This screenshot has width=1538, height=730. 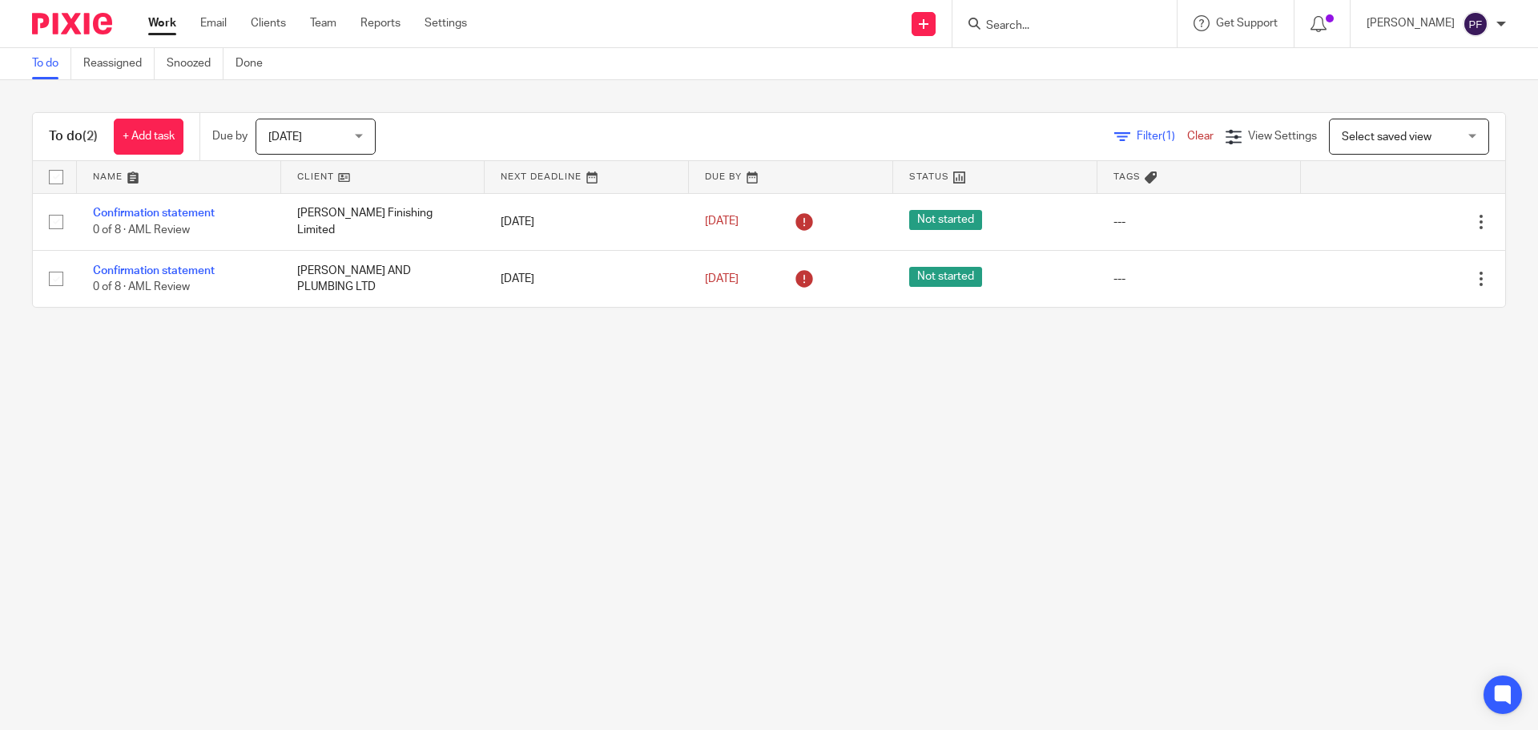 I want to click on span: Tags, so click(x=1127, y=176).